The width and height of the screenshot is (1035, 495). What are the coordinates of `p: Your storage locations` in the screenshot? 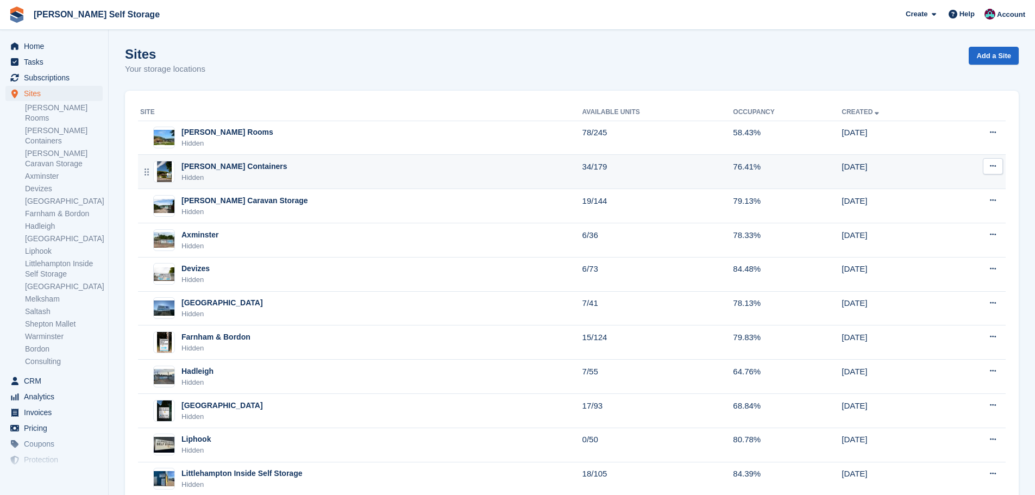 It's located at (165, 69).